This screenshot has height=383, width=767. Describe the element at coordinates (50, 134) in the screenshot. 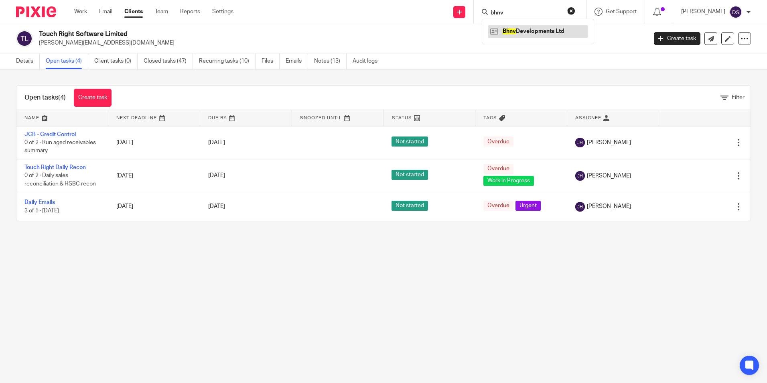

I see `a: JCB - Credit Control` at that location.